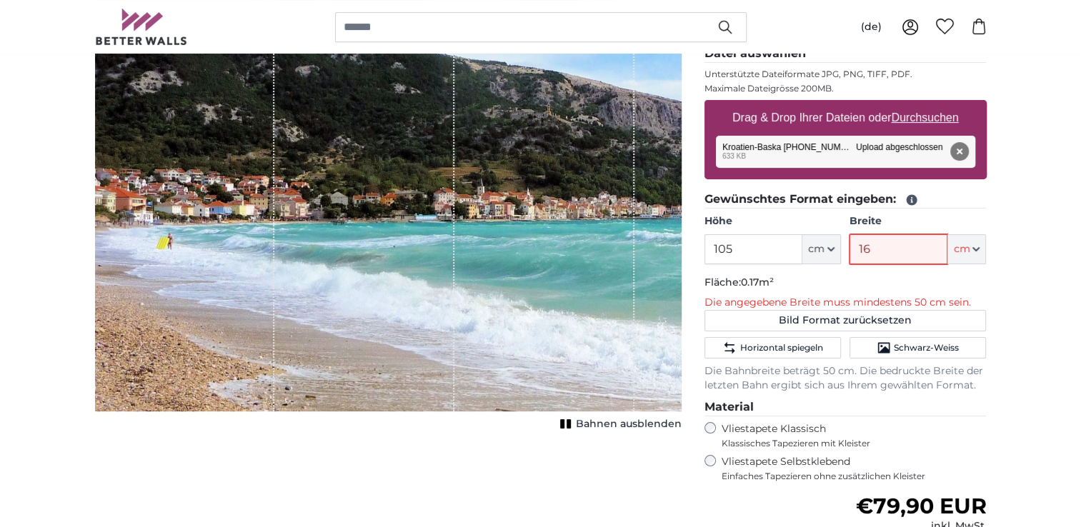 This screenshot has width=1081, height=527. I want to click on button: Bild Format zurücksetzen, so click(845, 321).